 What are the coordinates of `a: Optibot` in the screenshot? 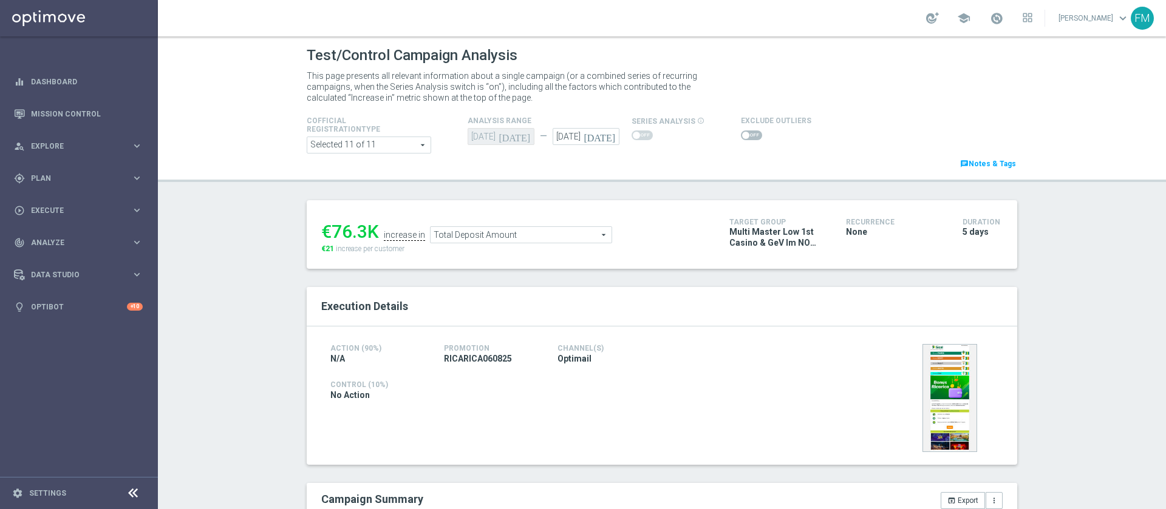 It's located at (79, 307).